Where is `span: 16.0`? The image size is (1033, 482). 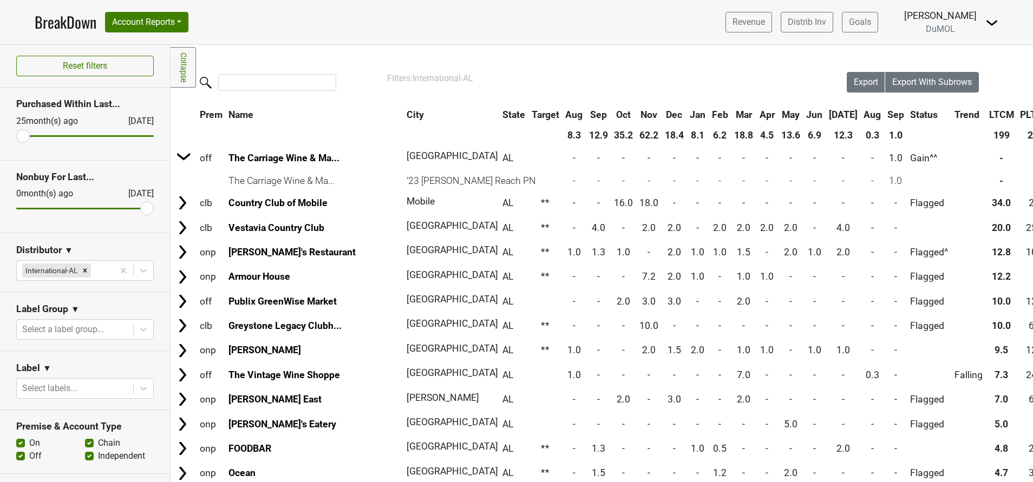
span: 16.0 is located at coordinates (623, 203).